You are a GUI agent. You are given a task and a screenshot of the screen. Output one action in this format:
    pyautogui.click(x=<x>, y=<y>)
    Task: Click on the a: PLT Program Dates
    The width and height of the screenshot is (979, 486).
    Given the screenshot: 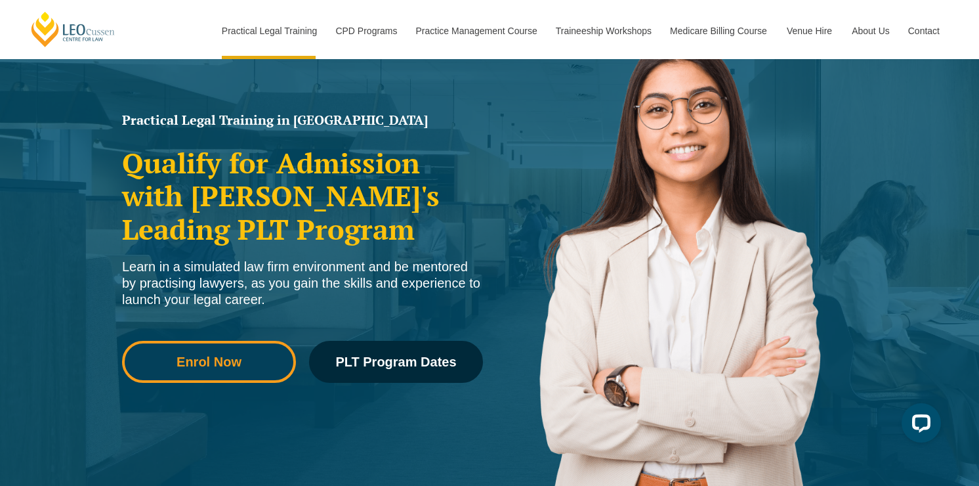 What is the action you would take?
    pyautogui.click(x=396, y=362)
    